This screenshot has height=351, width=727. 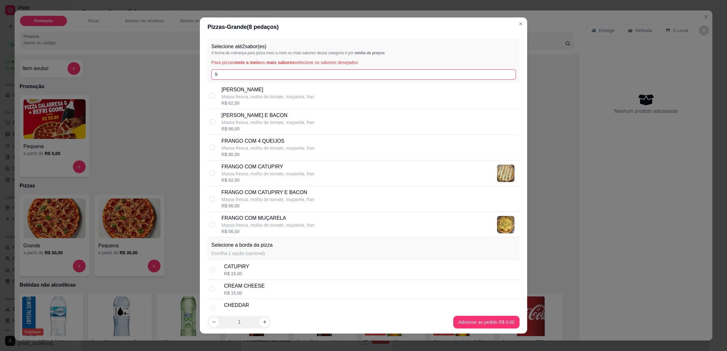 What do you see at coordinates (370, 53) in the screenshot?
I see `span: média de preços` at bounding box center [370, 53].